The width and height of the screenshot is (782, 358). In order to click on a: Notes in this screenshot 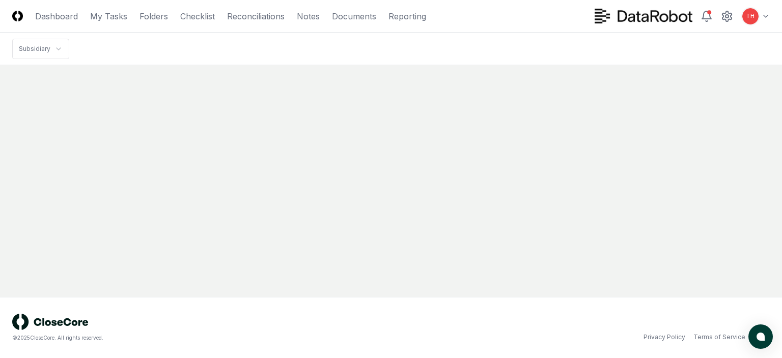, I will do `click(308, 16)`.